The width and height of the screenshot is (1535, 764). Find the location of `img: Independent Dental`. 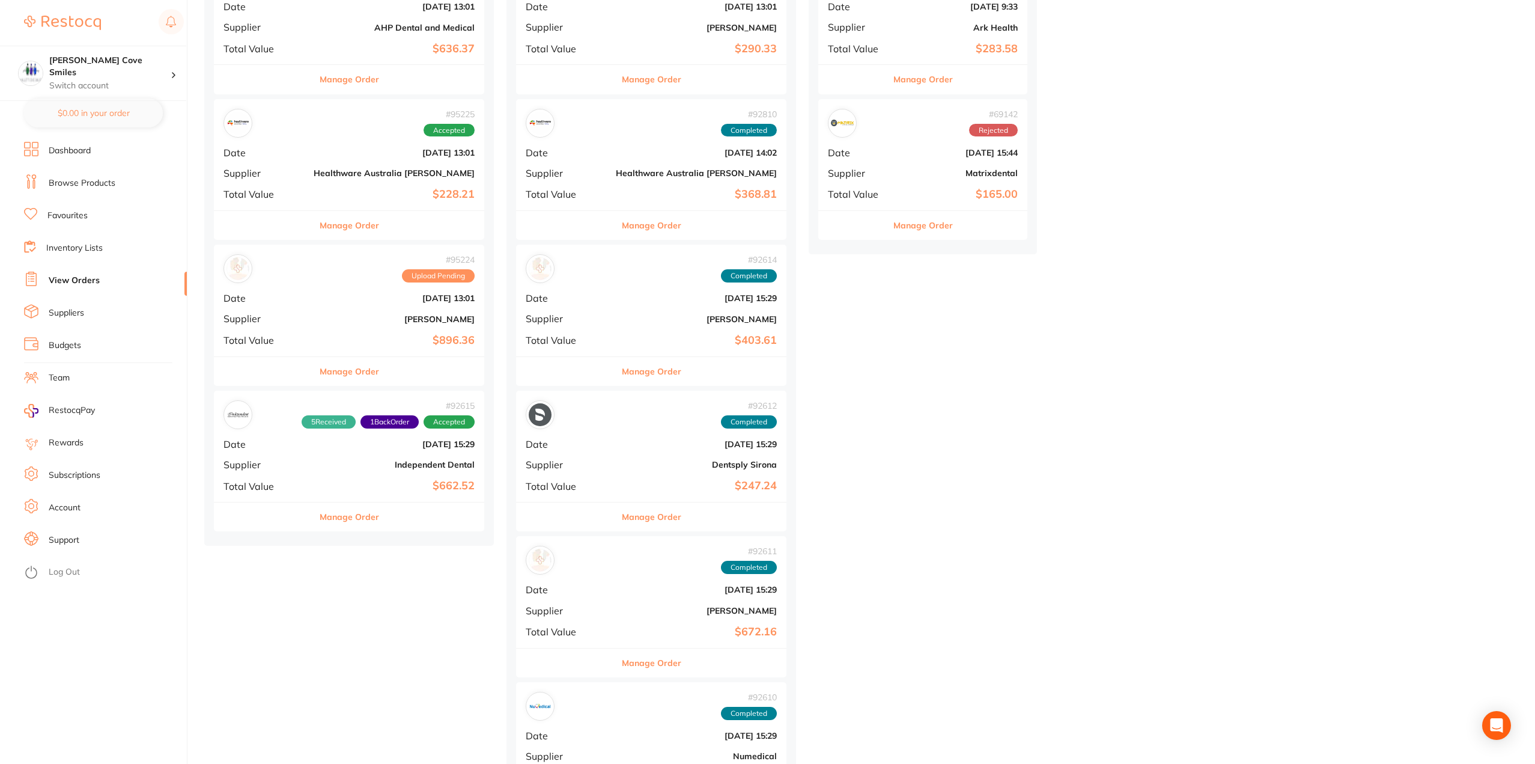

img: Independent Dental is located at coordinates (238, 415).